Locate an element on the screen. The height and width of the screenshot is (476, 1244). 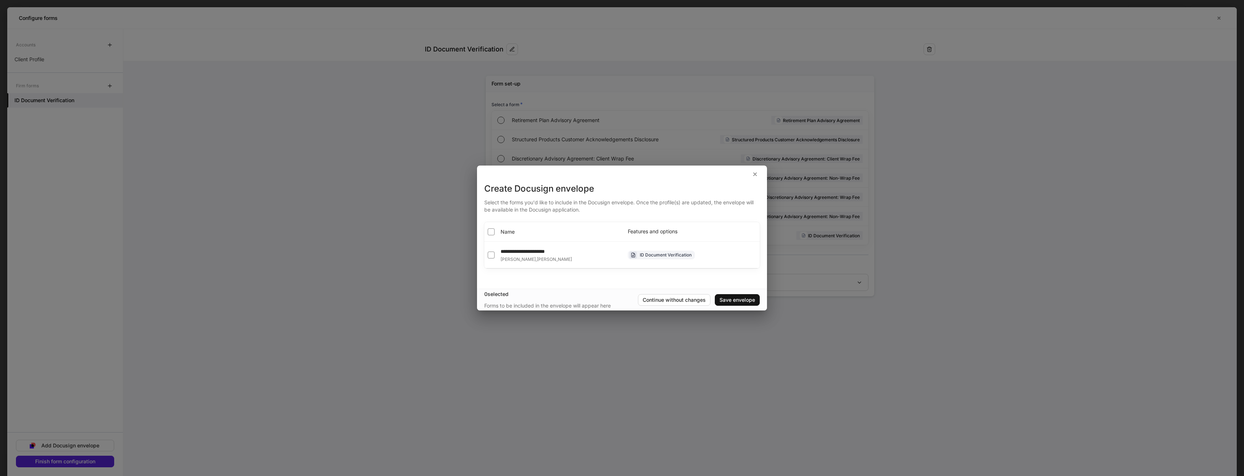
div: Continue without changes is located at coordinates (674, 300).